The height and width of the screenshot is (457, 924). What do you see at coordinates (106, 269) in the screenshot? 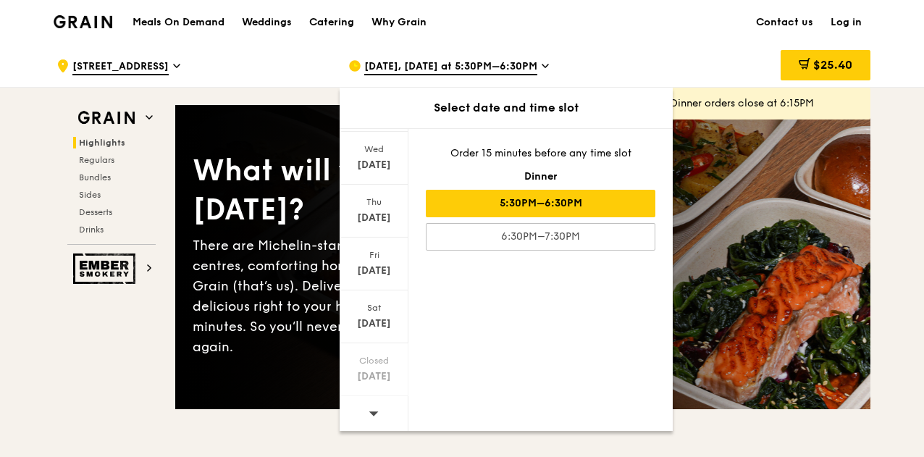
I see `img: Ember Smokery web logo` at bounding box center [106, 269].